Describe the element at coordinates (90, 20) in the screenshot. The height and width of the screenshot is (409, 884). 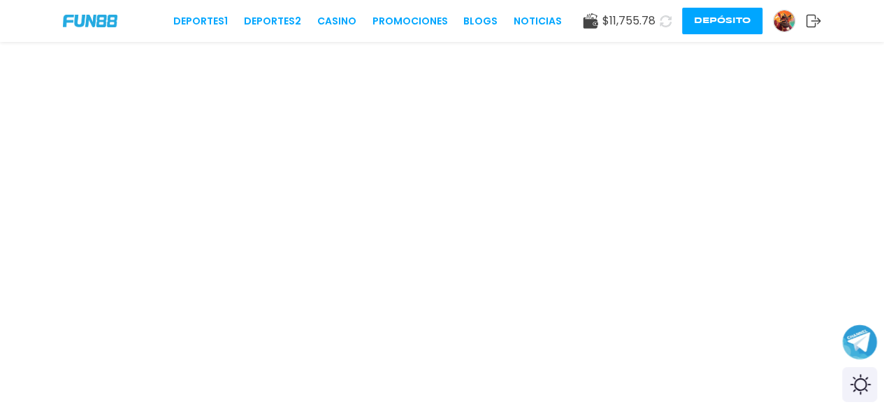
I see `img: Company Logo` at that location.